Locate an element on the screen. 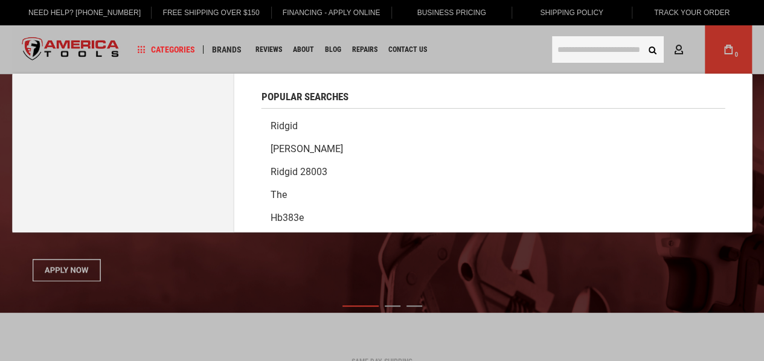 This screenshot has width=764, height=361. a: Brands is located at coordinates (226, 49).